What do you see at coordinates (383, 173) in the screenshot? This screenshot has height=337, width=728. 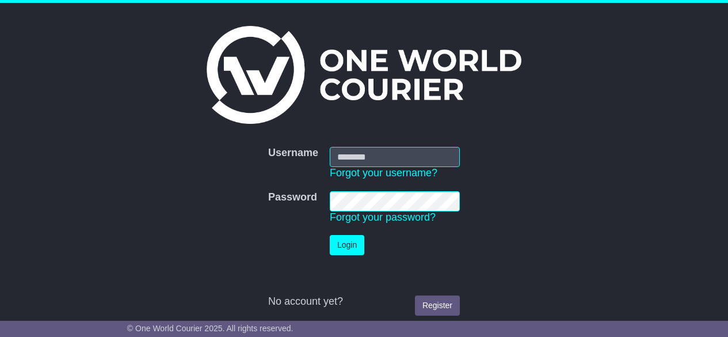 I see `a: Forgot your username?` at bounding box center [383, 173].